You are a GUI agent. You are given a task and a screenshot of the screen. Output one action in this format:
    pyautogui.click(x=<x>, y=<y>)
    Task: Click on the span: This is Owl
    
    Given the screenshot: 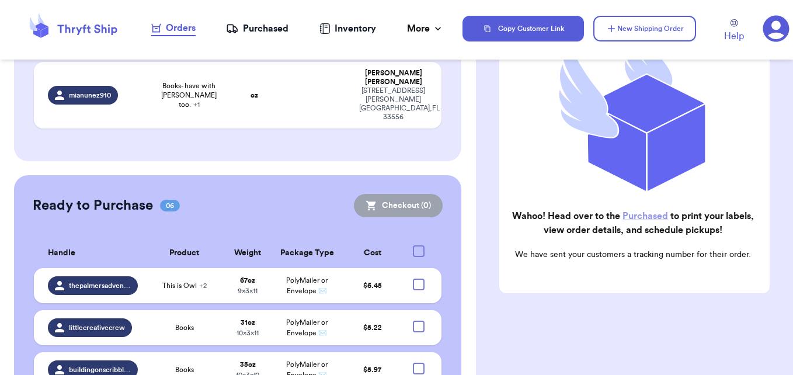 What is the action you would take?
    pyautogui.click(x=185, y=286)
    